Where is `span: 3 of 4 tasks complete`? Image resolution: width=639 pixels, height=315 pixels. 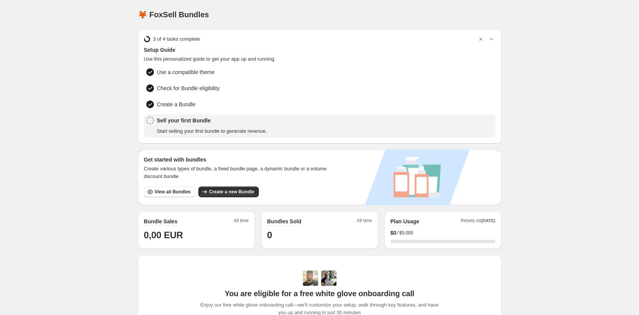 span: 3 of 4 tasks complete is located at coordinates (177, 39).